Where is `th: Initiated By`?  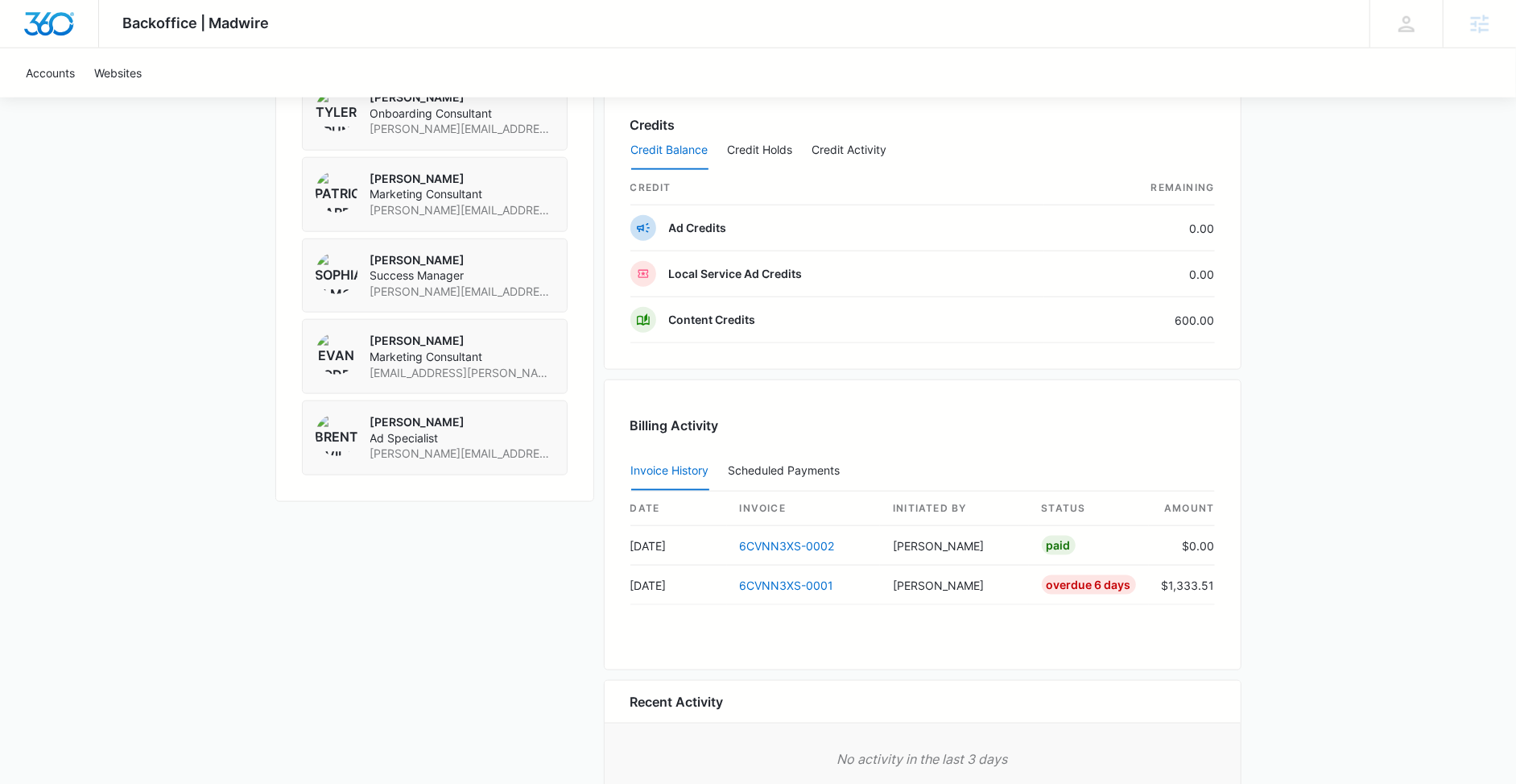
th: Initiated By is located at coordinates (954, 509).